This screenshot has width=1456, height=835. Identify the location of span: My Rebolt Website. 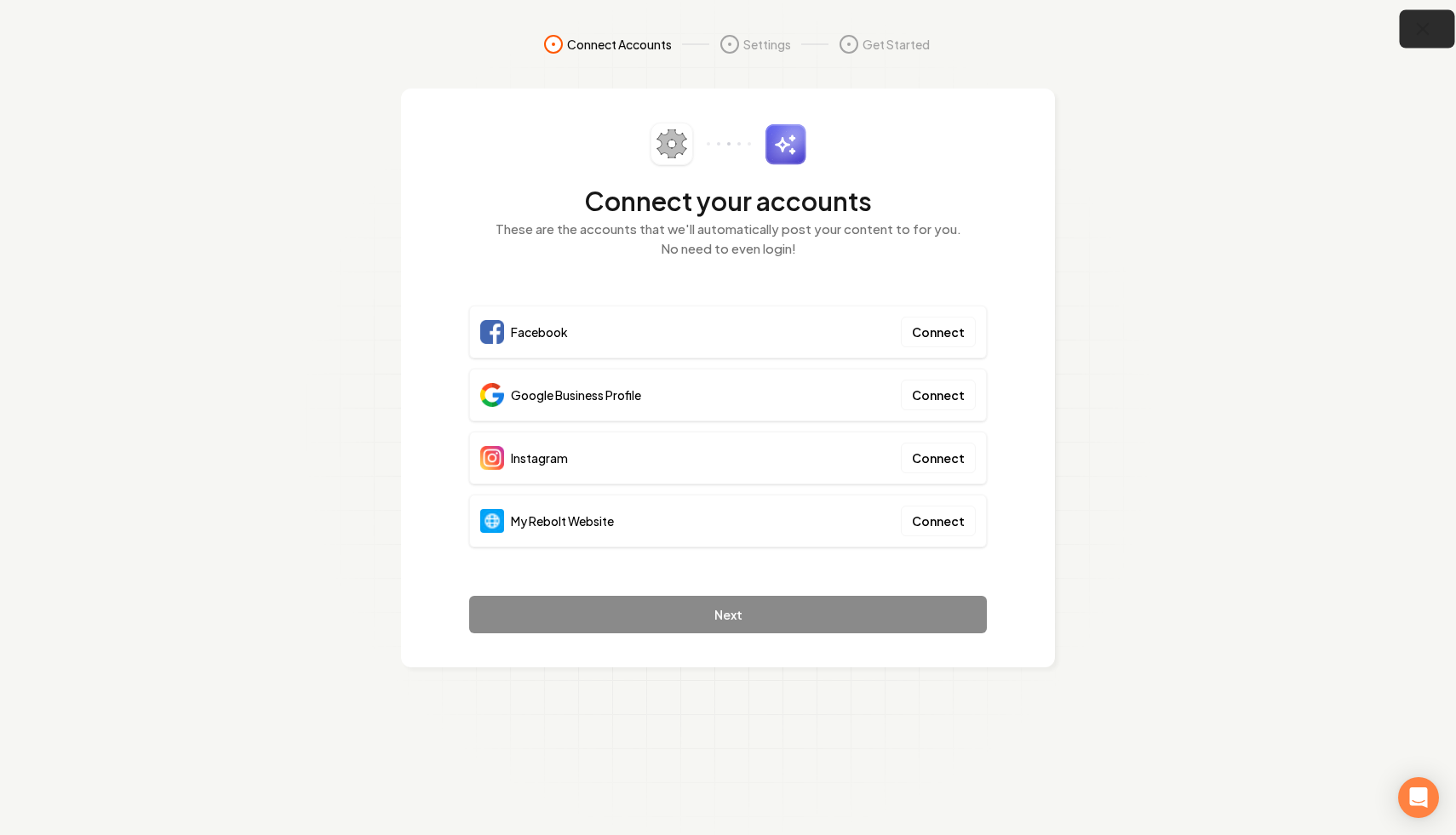
(562, 521).